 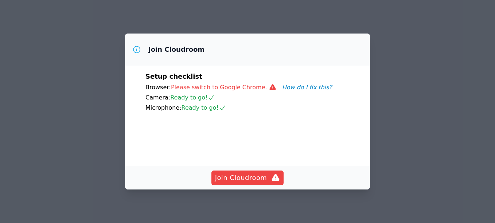 I want to click on span: Microphone:, so click(x=163, y=108).